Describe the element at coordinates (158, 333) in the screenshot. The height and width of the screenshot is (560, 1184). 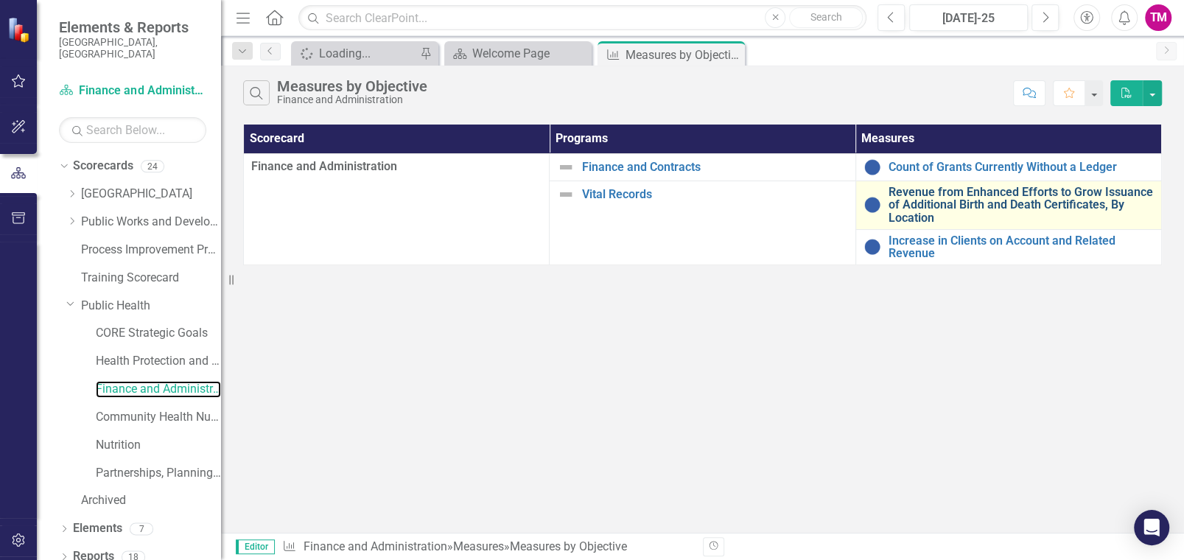
I see `a: CORE Strategic Goals` at that location.